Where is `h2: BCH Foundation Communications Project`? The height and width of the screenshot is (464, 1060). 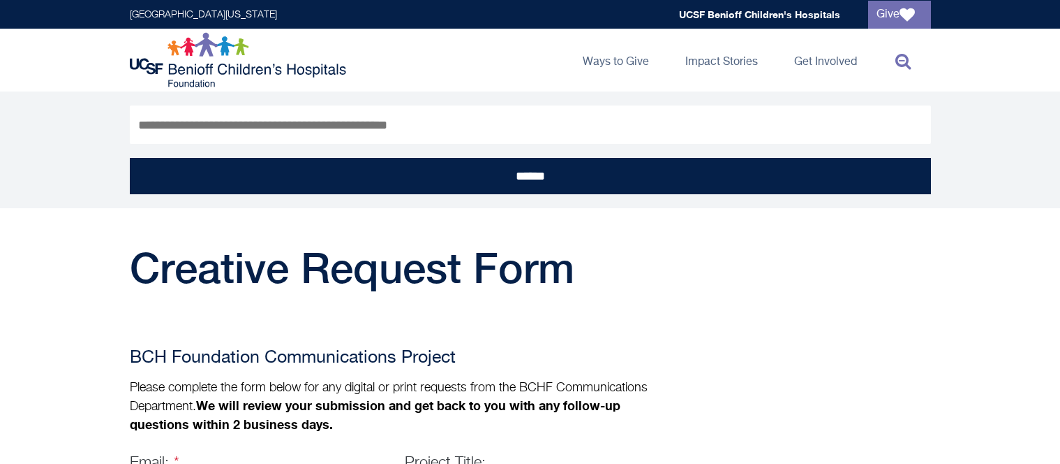 h2: BCH Foundation Communications Project is located at coordinates (399, 358).